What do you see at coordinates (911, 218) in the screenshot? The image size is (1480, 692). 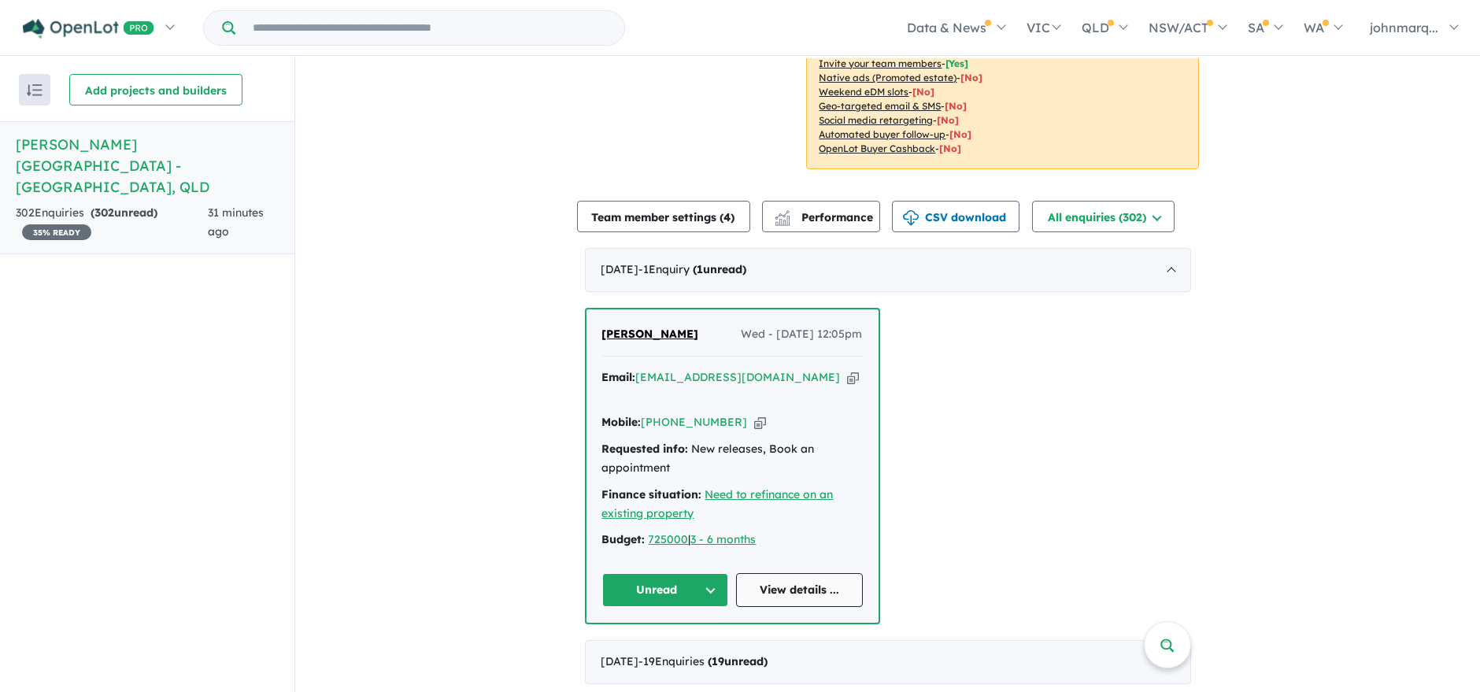 I see `img: download icon` at bounding box center [911, 218].